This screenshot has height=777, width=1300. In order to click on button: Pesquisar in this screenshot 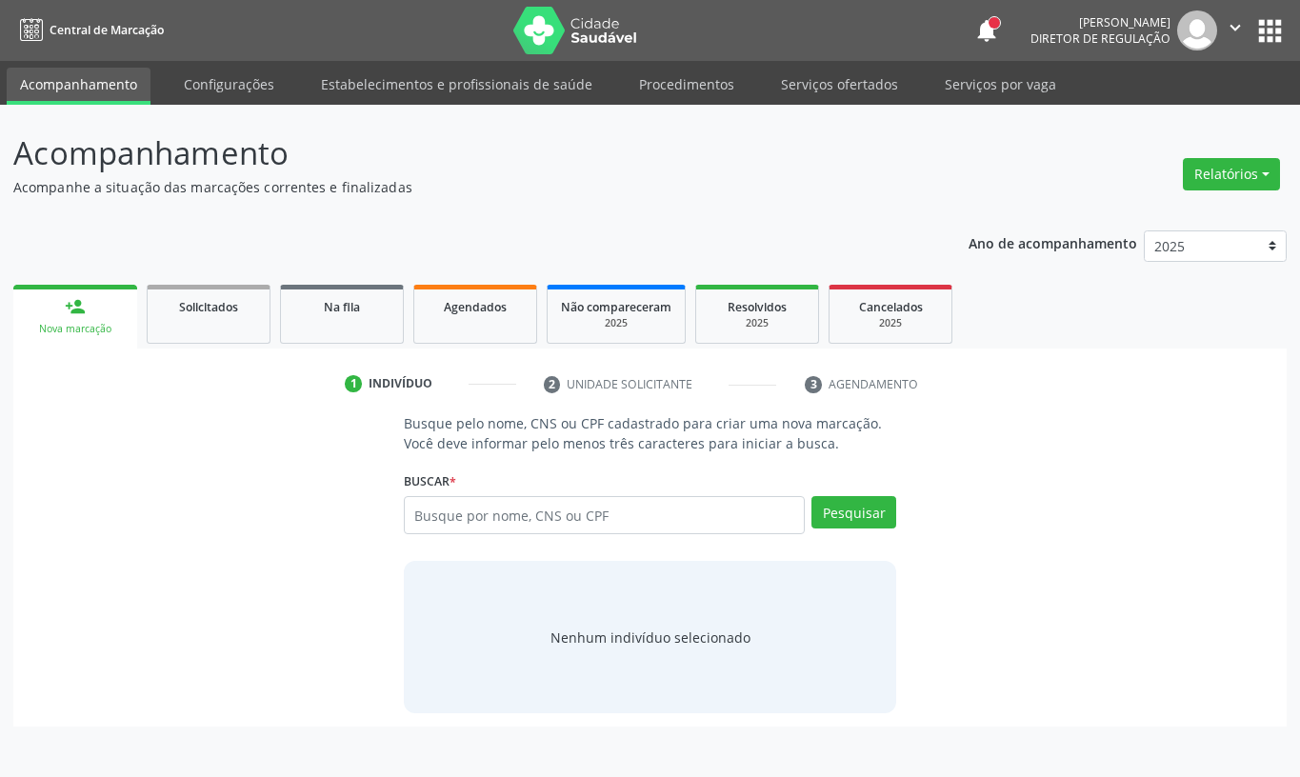, I will do `click(854, 512)`.